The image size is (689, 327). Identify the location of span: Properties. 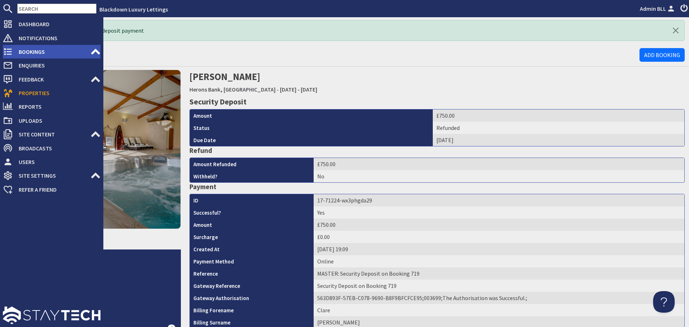
(57, 93).